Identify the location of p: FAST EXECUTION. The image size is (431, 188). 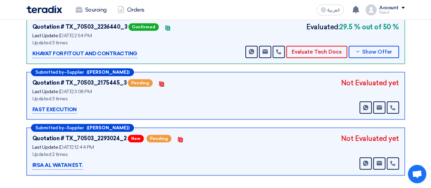
(55, 110).